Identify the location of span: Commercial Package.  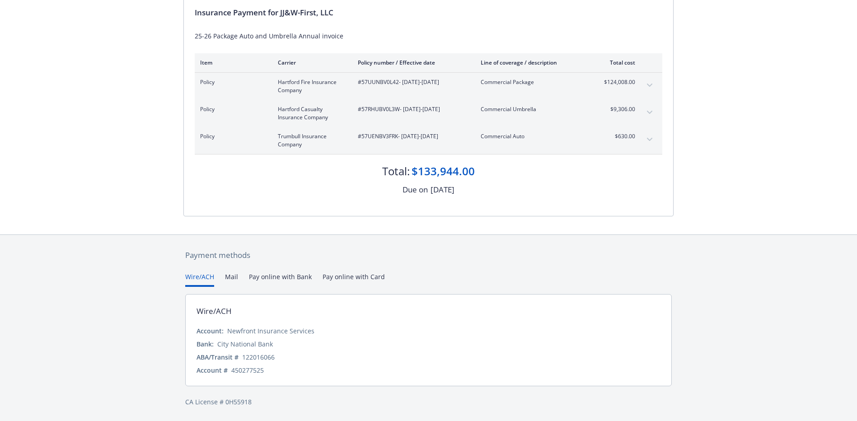
(533, 82).